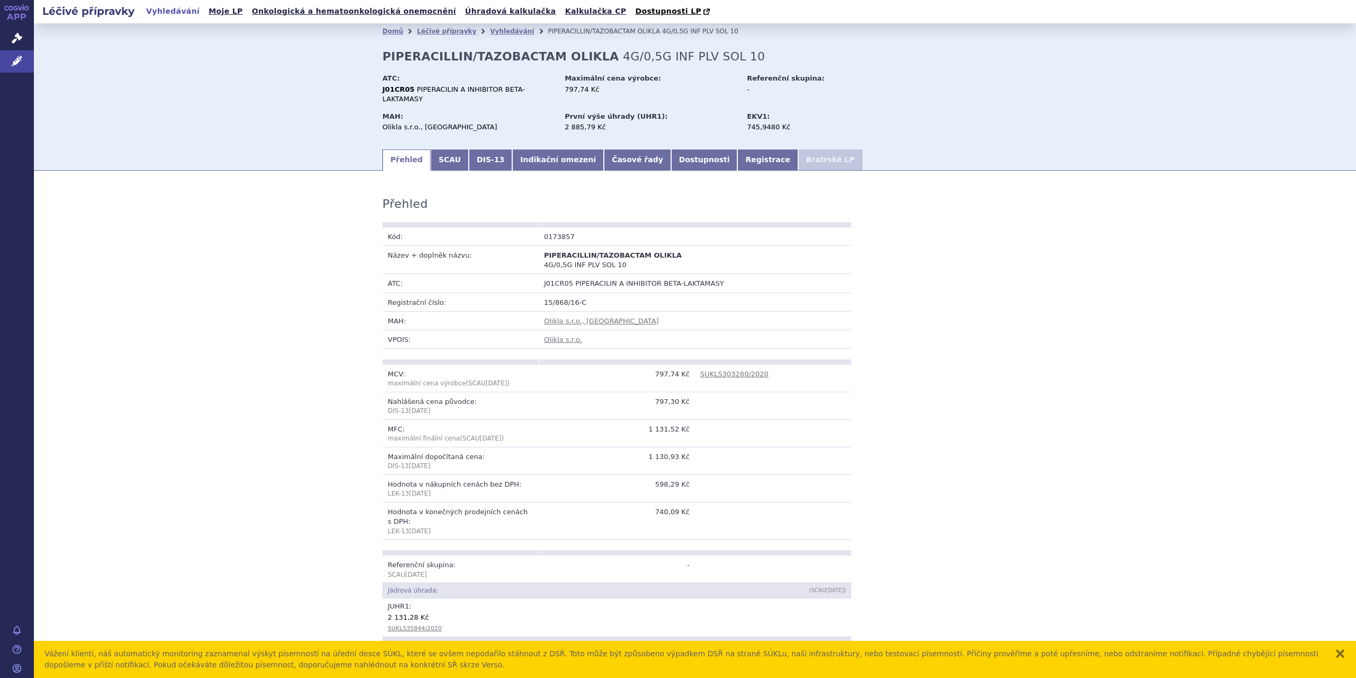 The height and width of the screenshot is (678, 1356). I want to click on span: Dostupnosti LP, so click(668, 11).